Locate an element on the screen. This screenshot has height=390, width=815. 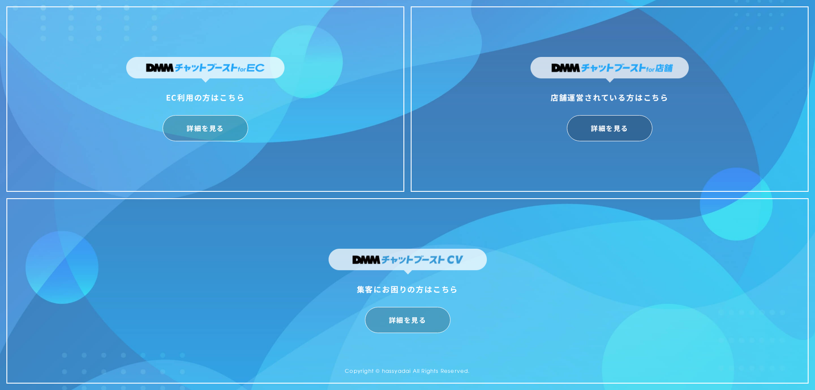
div: EC利用の方はこちら is located at coordinates (205, 97).